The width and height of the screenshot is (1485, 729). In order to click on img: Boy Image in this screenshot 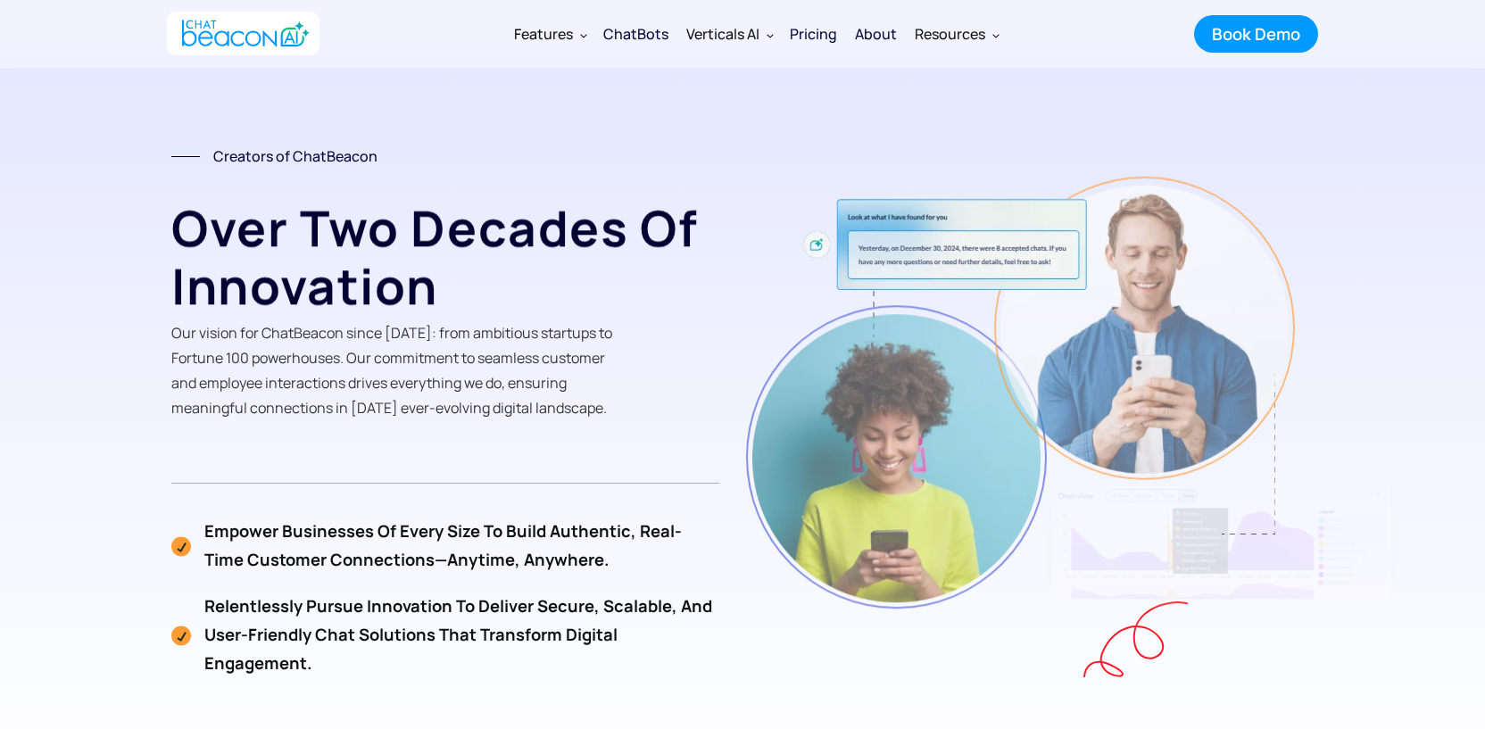, I will do `click(1144, 328)`.